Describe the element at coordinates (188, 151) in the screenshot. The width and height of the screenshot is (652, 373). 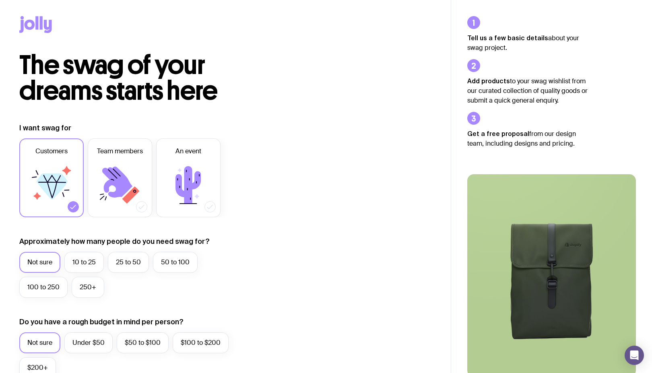
I see `span: An event` at that location.